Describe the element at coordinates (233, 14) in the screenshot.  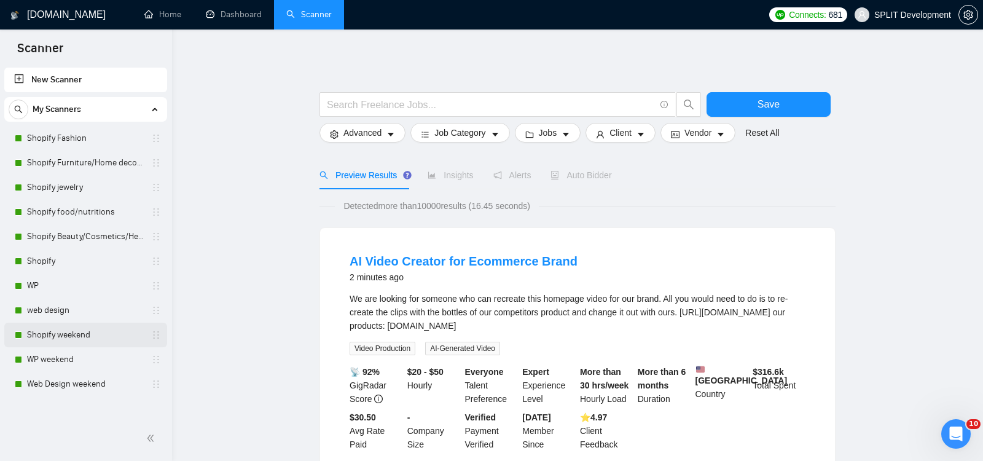
I see `a: dashboardDashboard` at that location.